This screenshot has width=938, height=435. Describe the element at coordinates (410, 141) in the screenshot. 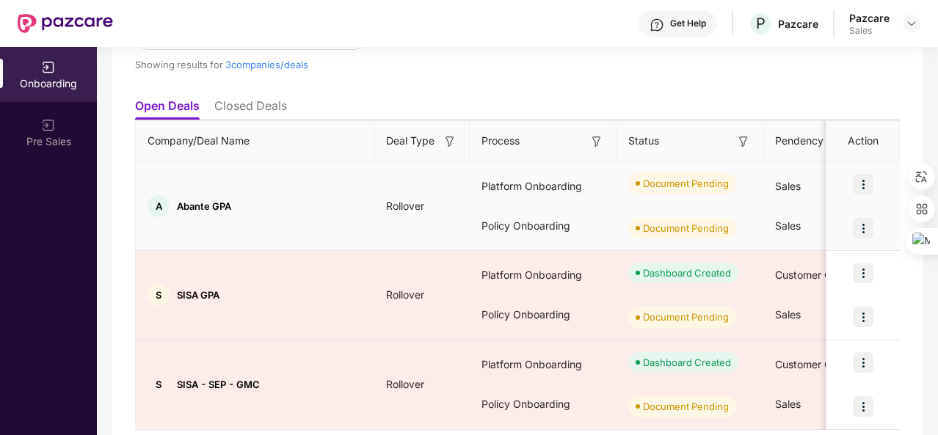

I see `span: Deal Type` at that location.